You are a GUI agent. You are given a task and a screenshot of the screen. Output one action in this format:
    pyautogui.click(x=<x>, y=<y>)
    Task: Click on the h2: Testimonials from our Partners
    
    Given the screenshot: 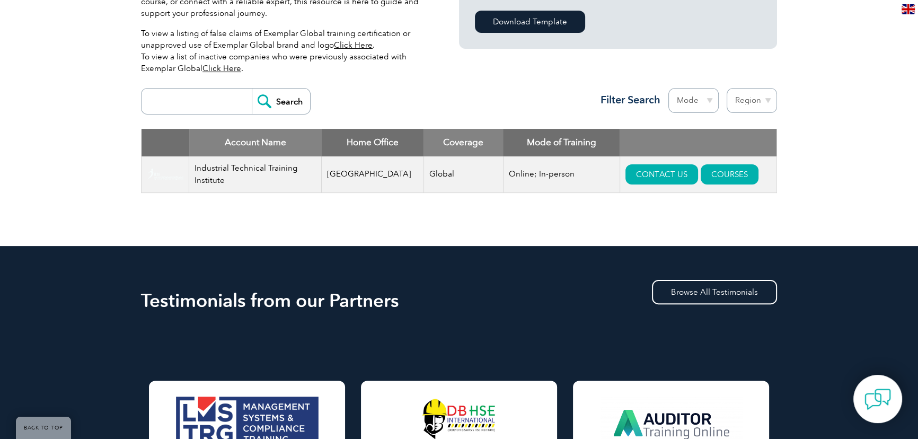 What is the action you would take?
    pyautogui.click(x=459, y=300)
    